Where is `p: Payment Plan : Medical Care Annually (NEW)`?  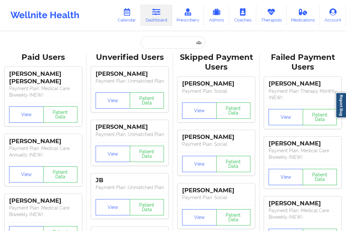
p: Payment Plan : Medical Care Annually (NEW) is located at coordinates (43, 152).